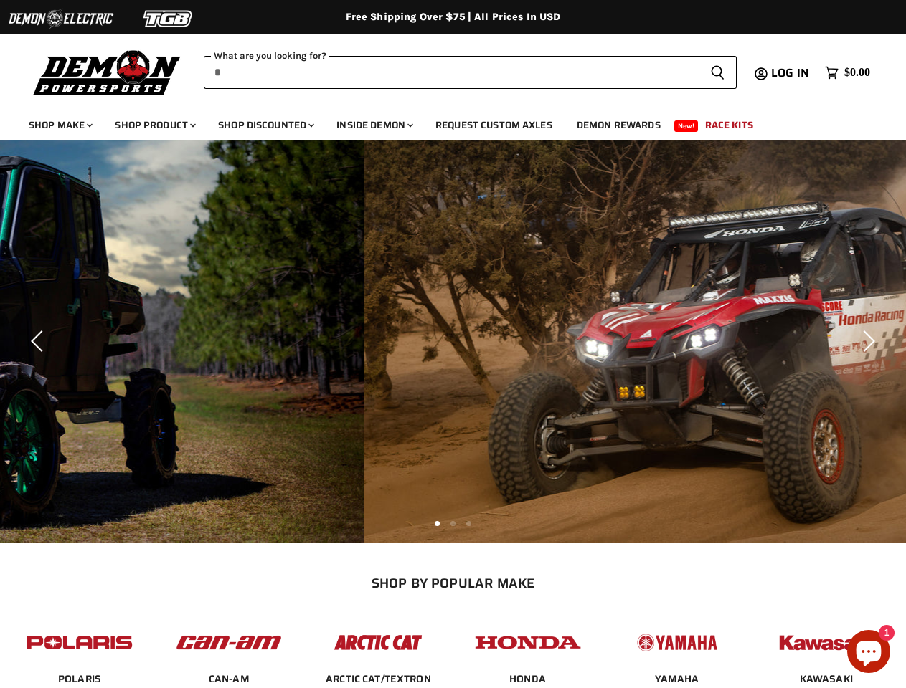 This screenshot has height=688, width=906. I want to click on a: ARCTIC CAT/TEXTRON, so click(378, 679).